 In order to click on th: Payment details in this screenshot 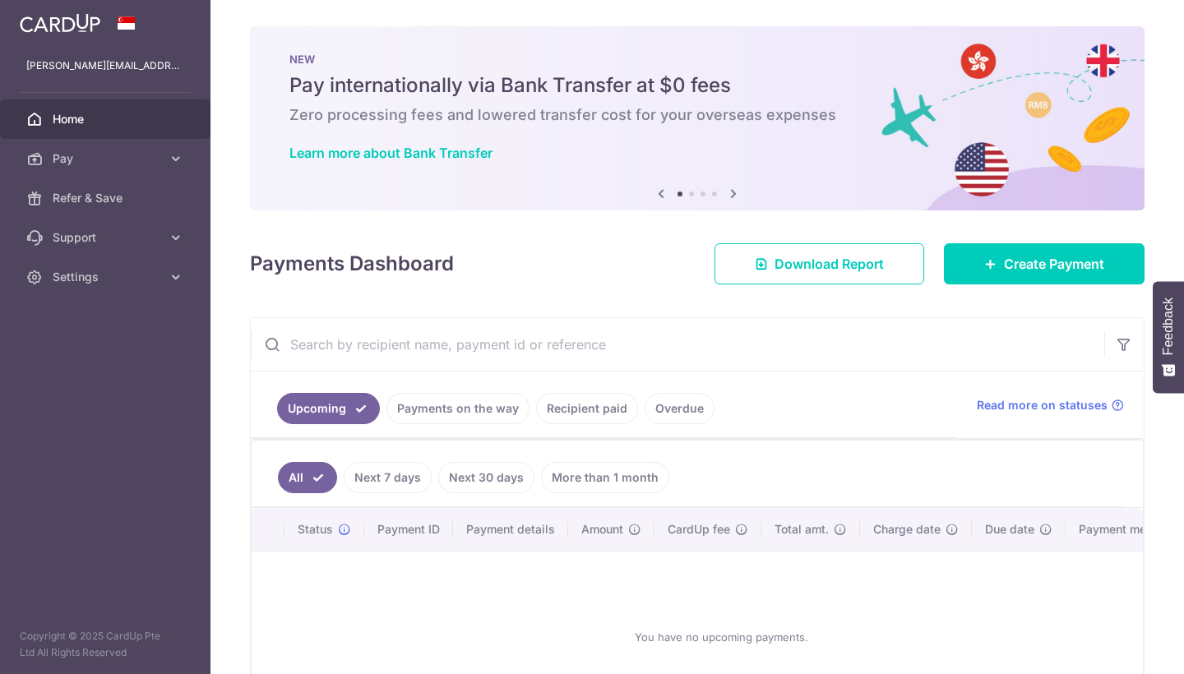, I will do `click(511, 529)`.